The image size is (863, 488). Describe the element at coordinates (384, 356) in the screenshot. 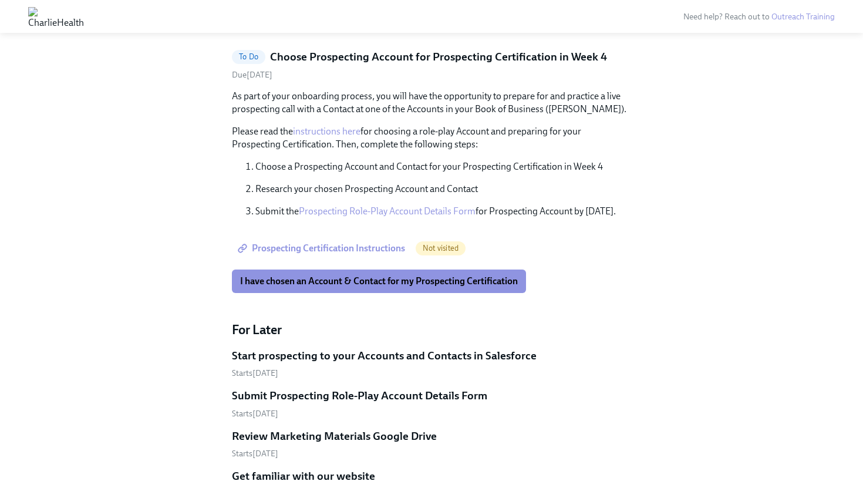

I see `h5: Start prospecting to your Accounts and Contacts in Salesforce` at that location.